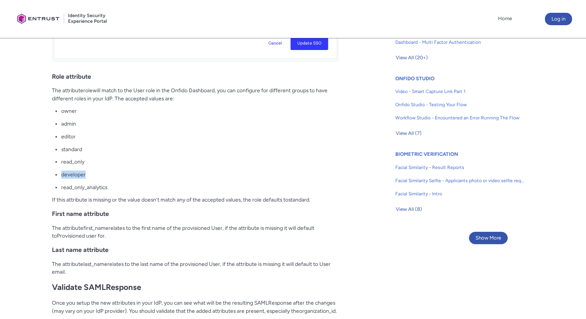  What do you see at coordinates (460, 118) in the screenshot?
I see `a: Workflow Studio - Encountered an Error Running The Flow` at bounding box center [460, 118].